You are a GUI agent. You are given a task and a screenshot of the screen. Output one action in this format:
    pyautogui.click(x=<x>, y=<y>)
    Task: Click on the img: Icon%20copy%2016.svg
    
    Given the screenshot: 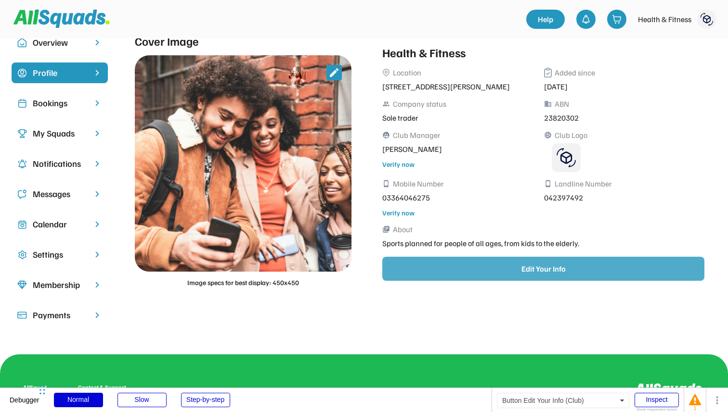 What is the action you would take?
    pyautogui.click(x=22, y=255)
    